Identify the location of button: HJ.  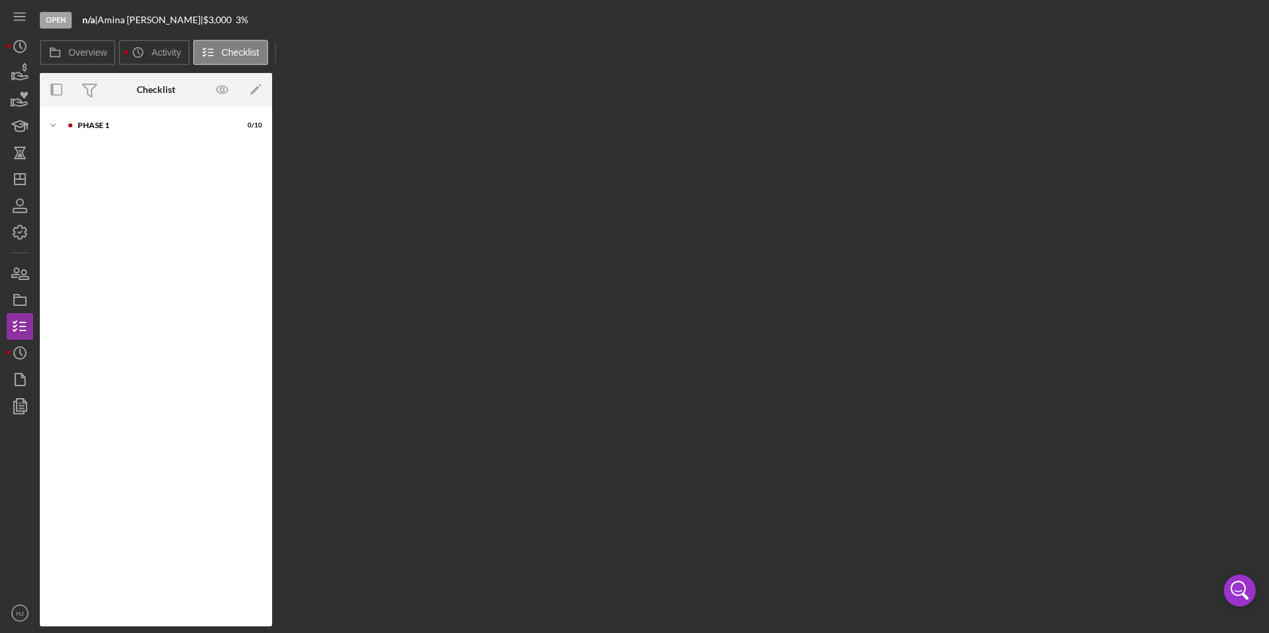
(20, 613).